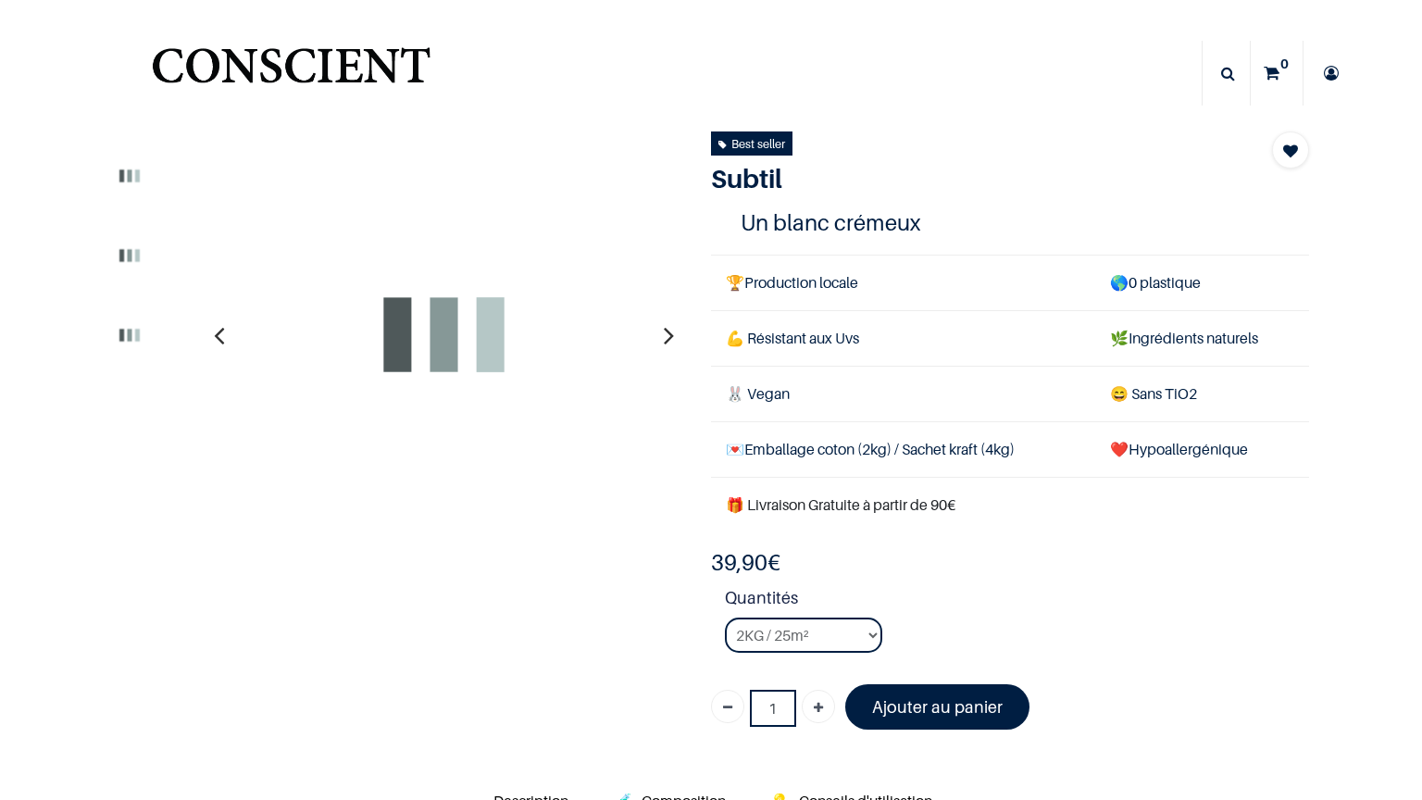  I want to click on span: Notre histoire, so click(920, 72).